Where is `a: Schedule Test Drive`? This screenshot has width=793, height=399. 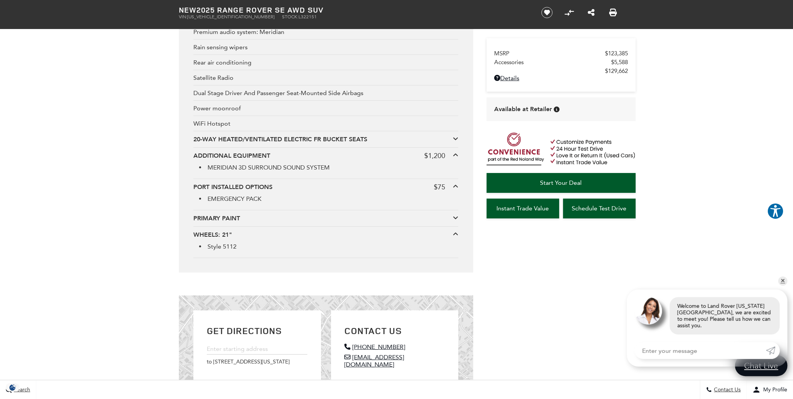
a: Schedule Test Drive is located at coordinates (599, 209).